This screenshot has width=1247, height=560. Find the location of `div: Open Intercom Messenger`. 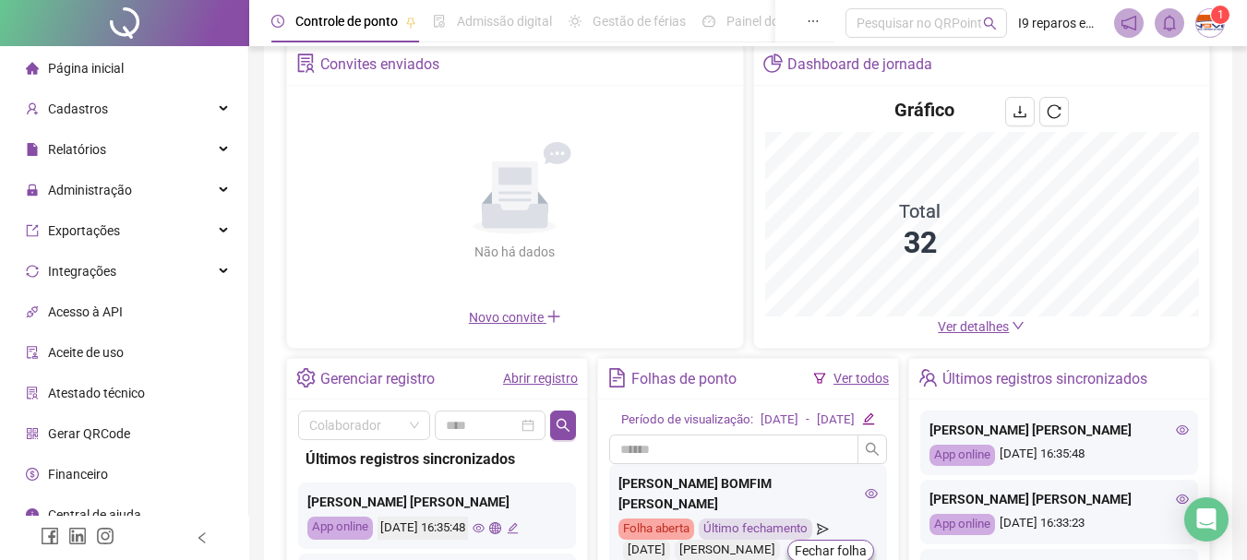

div: Open Intercom Messenger is located at coordinates (1207, 520).